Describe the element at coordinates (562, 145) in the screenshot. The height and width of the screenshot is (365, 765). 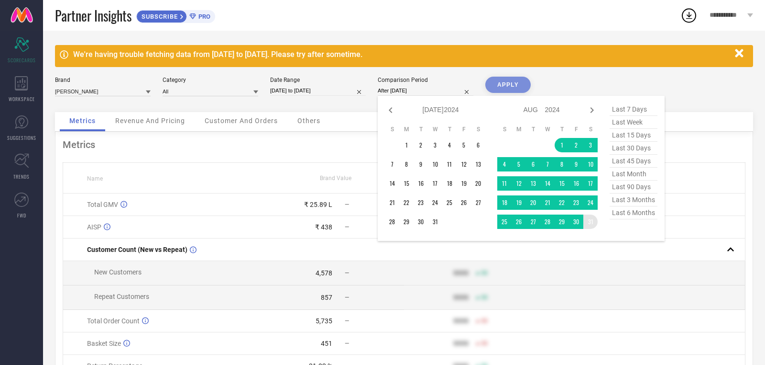
I see `td: Thu Aug 01 2024` at that location.